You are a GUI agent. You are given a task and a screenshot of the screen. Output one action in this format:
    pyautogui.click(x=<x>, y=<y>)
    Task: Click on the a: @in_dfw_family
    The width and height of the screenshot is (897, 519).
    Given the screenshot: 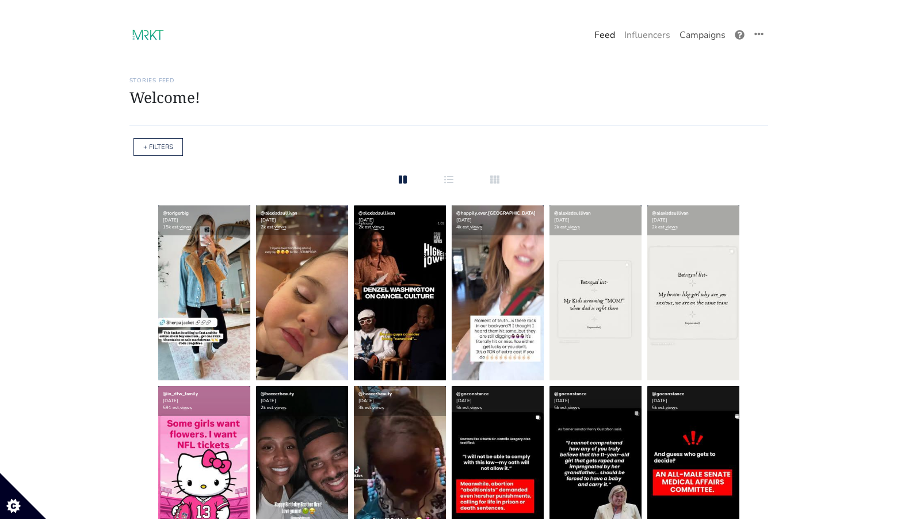 What is the action you would take?
    pyautogui.click(x=180, y=394)
    